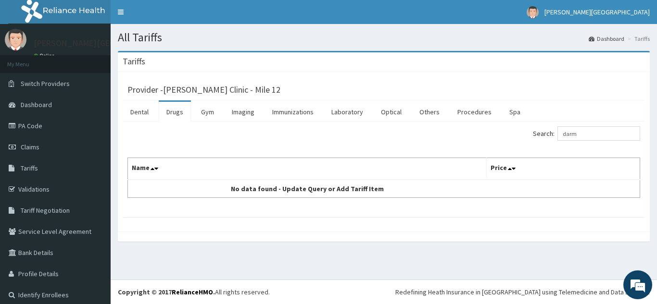 This screenshot has height=304, width=657. What do you see at coordinates (94, 219) in the screenshot?
I see `textarea: Type your message and hit 'Enter'` at bounding box center [94, 219].